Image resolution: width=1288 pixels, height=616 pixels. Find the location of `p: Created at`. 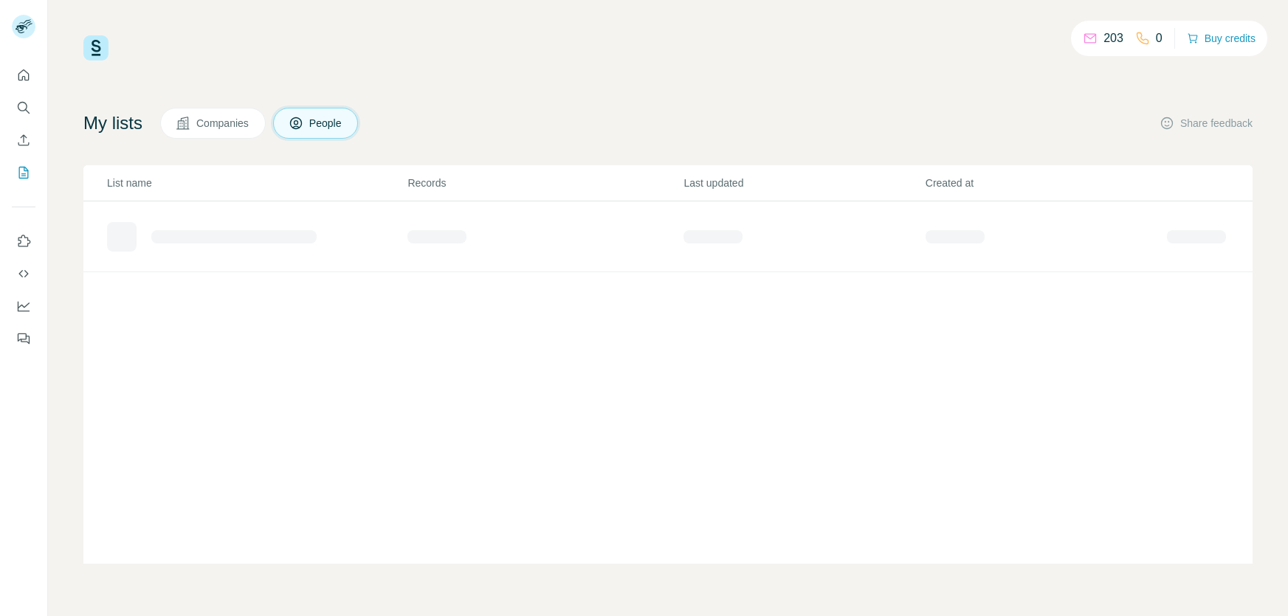

p: Created at is located at coordinates (1045, 183).